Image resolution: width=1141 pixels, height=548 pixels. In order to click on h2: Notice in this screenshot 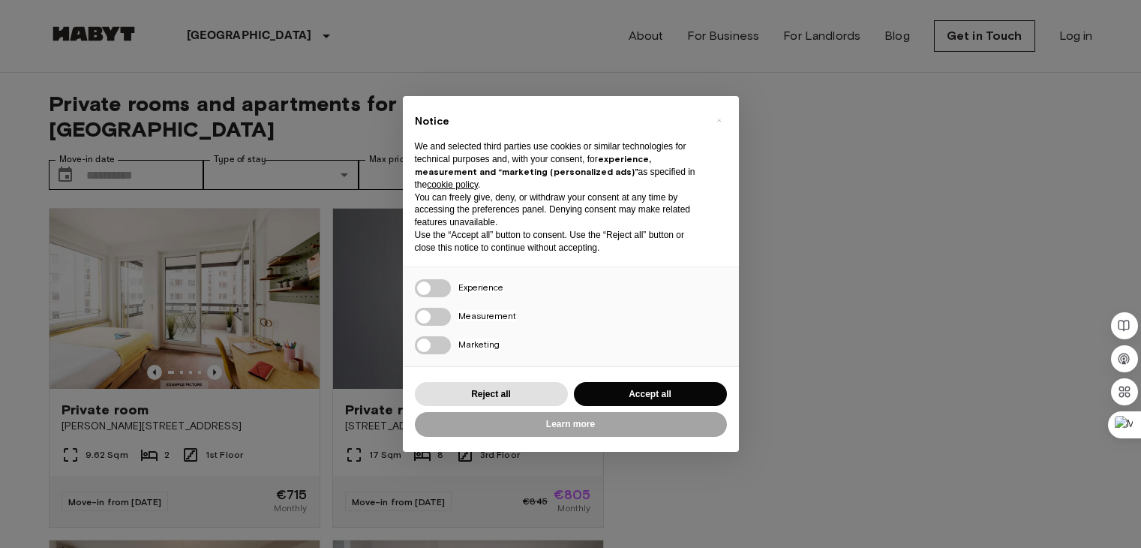, I will do `click(559, 122)`.